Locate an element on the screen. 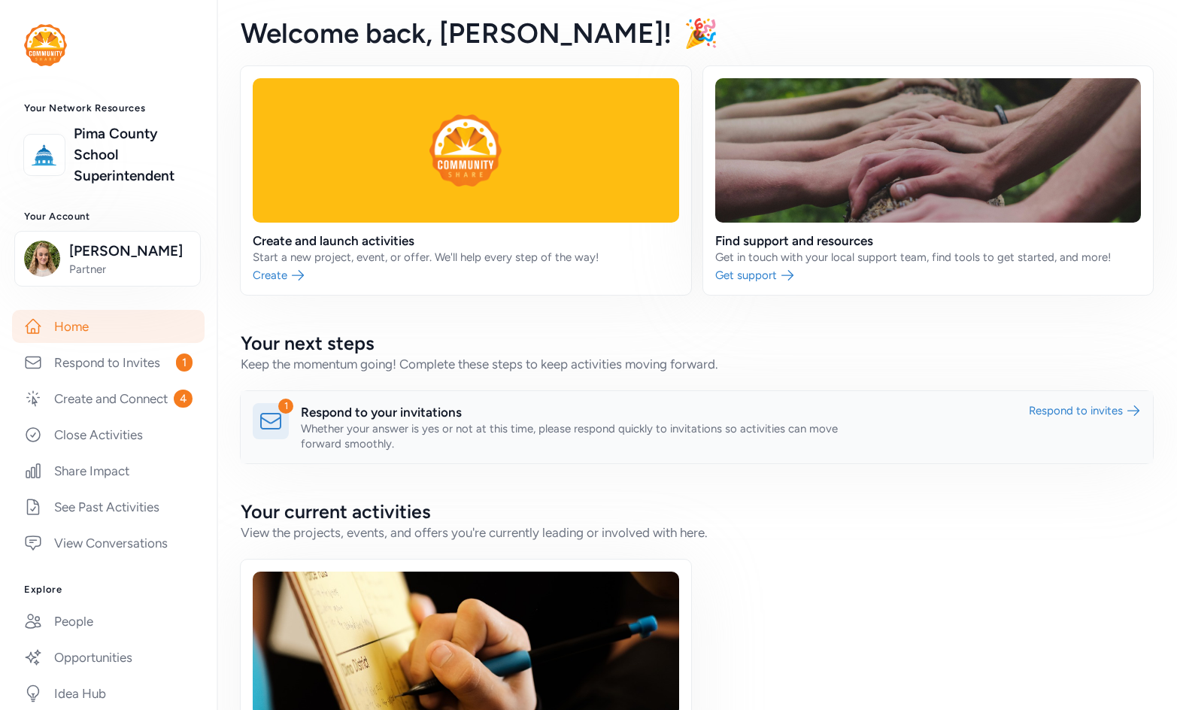 This screenshot has width=1177, height=710. a: Share Impact is located at coordinates (108, 471).